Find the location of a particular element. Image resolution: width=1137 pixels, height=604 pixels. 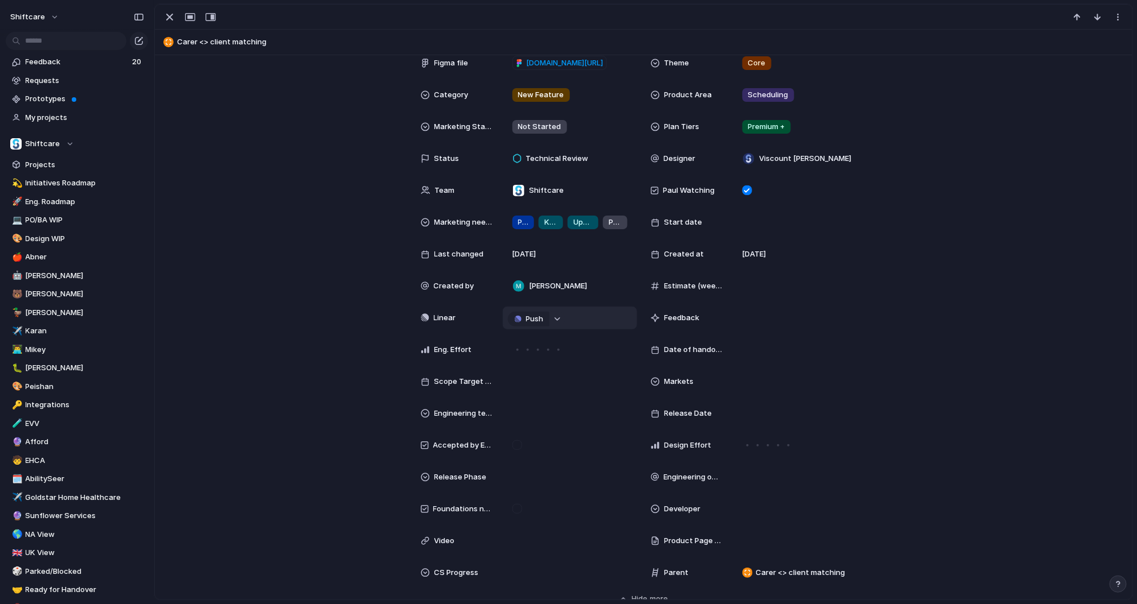

span: Product Page is located at coordinates (523, 223).